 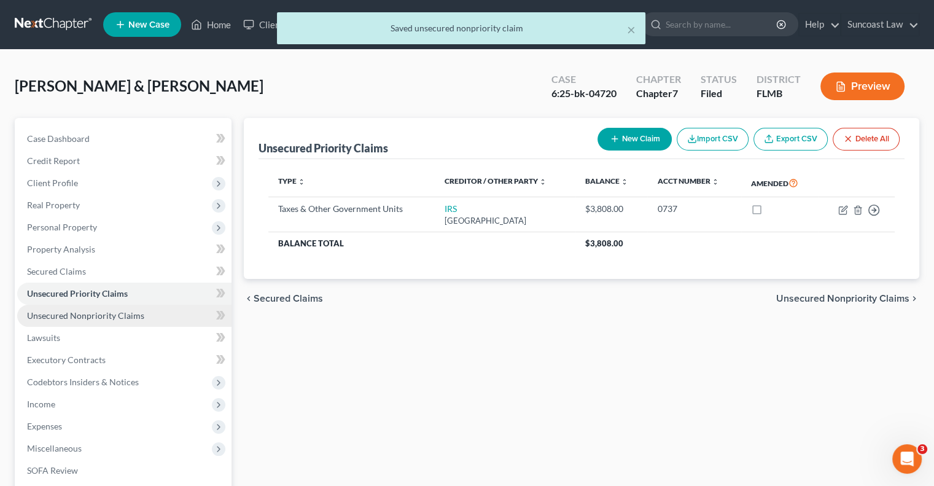 I want to click on a: Property Analysis, so click(x=124, y=249).